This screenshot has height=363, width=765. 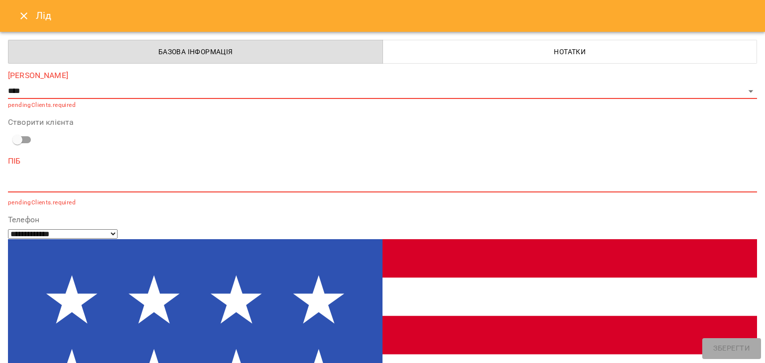 What do you see at coordinates (195, 52) in the screenshot?
I see `button: Базова інформація` at bounding box center [195, 52].